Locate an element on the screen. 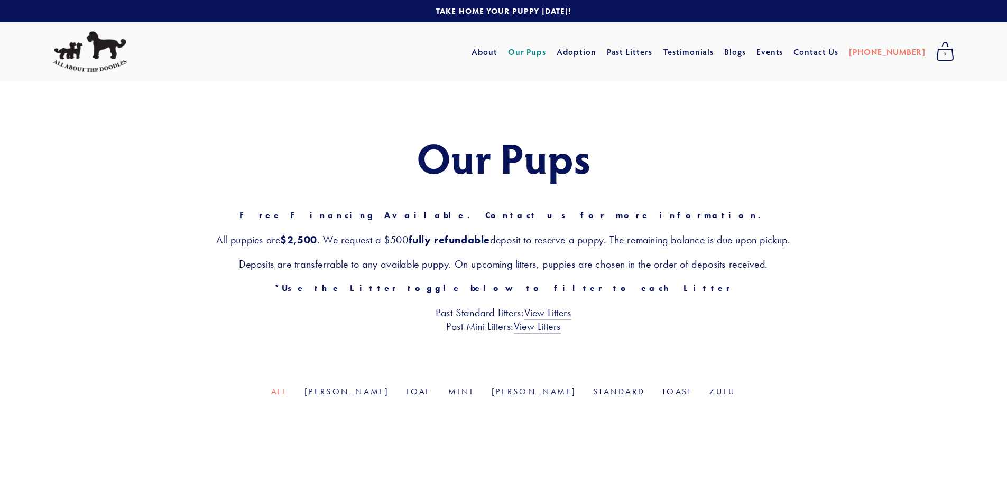  a: Blogs is located at coordinates (735, 52).